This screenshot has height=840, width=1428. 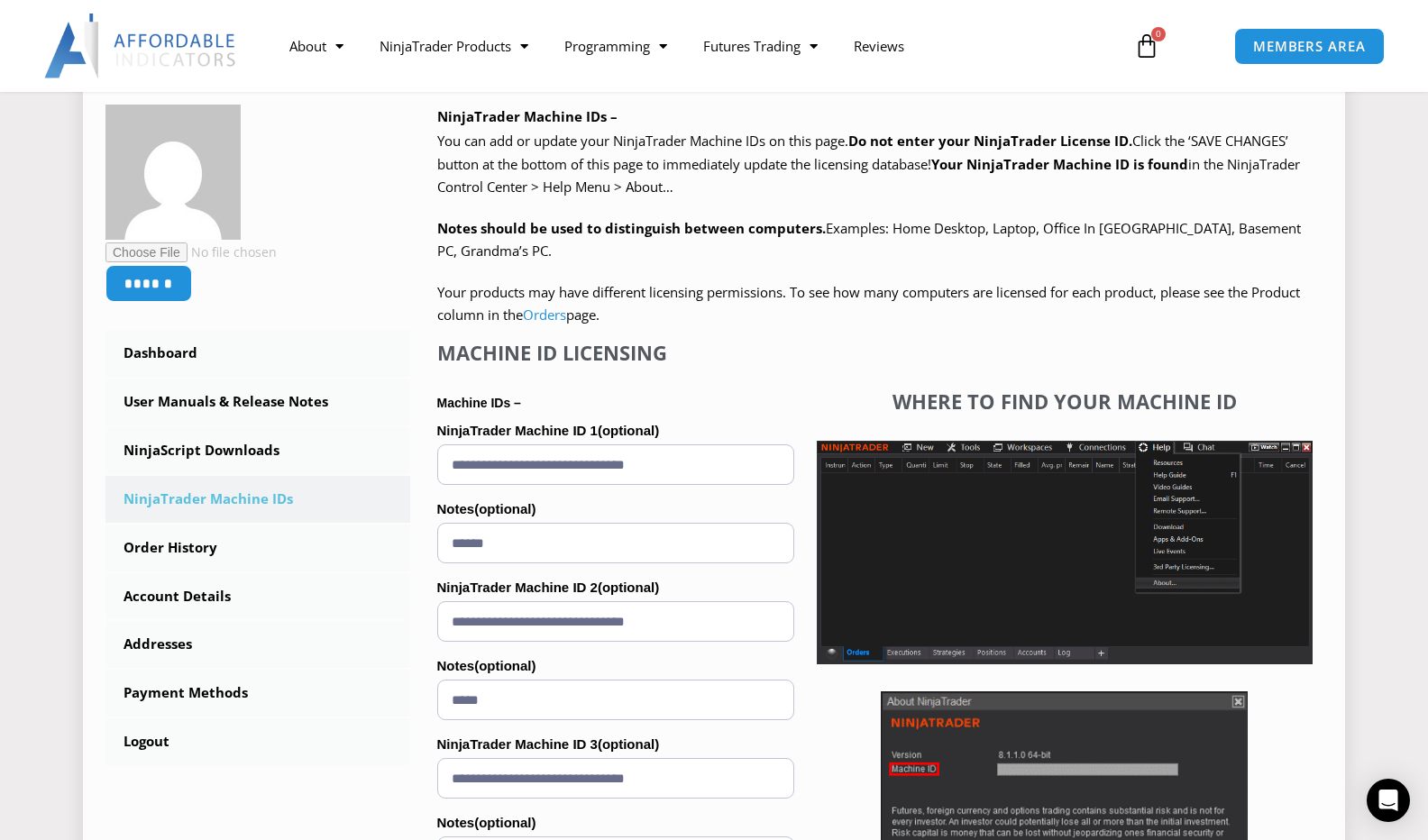 I want to click on a: Dashboard, so click(x=258, y=354).